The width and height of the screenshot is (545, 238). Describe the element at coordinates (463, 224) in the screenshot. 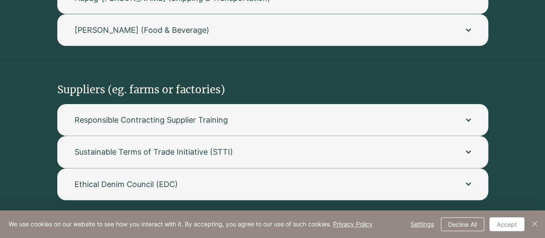

I see `button: Decline All` at that location.